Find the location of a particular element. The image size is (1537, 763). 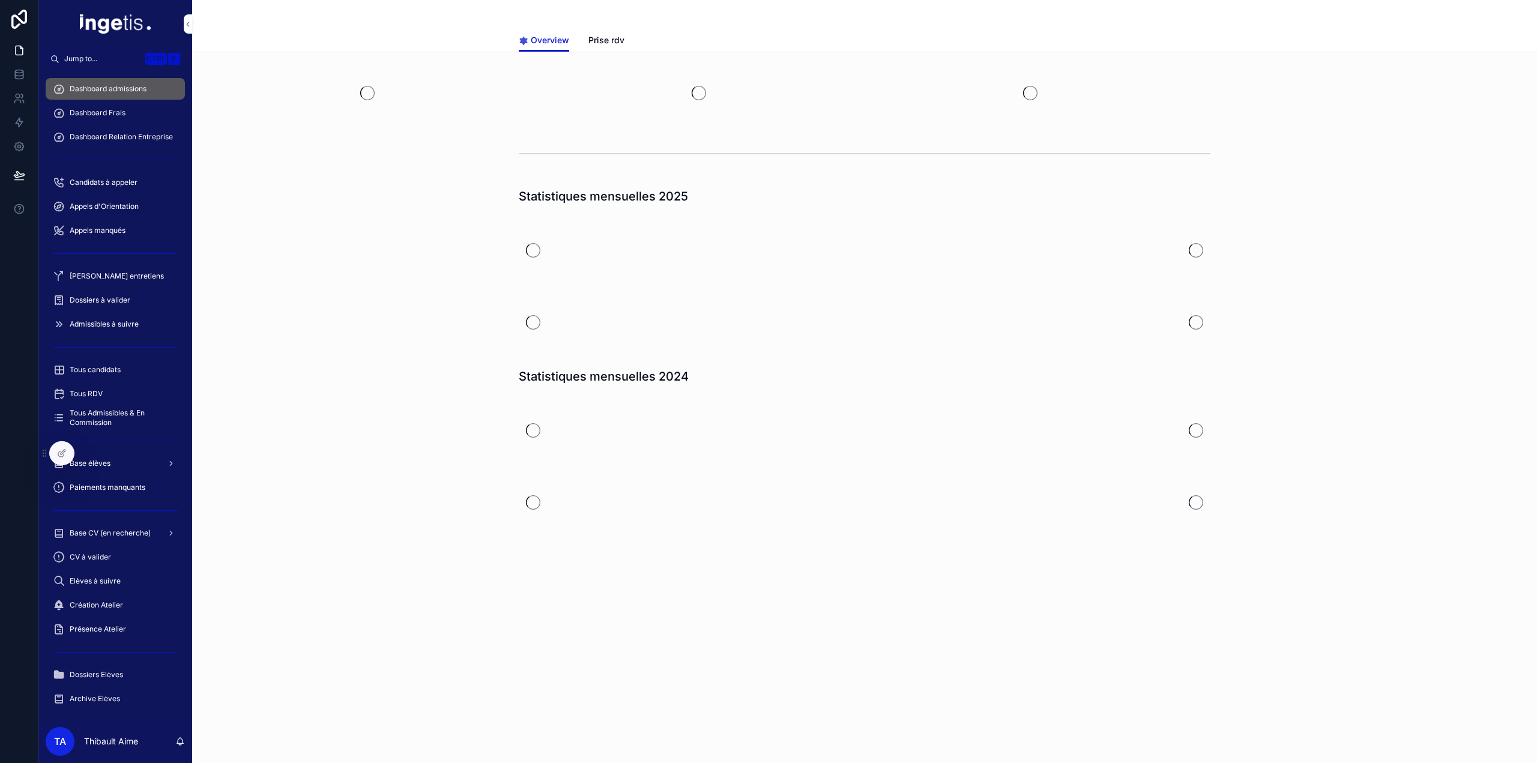

a: Appels d'Orientation is located at coordinates (115, 207).